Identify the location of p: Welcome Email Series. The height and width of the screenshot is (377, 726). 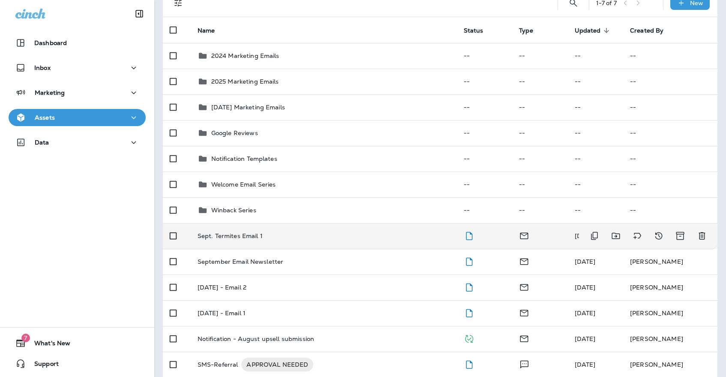
(243, 184).